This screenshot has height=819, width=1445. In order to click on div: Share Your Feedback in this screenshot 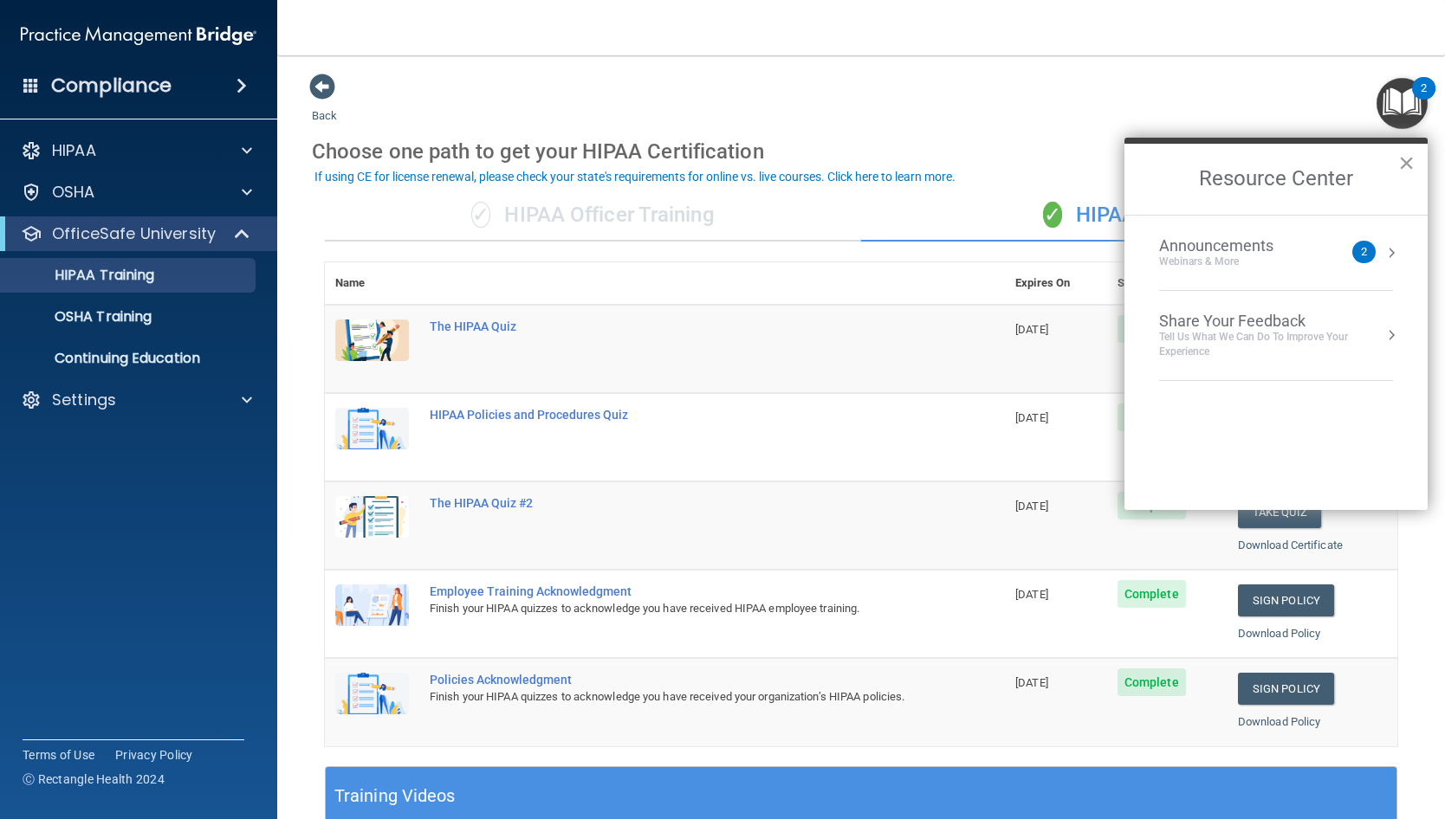, I will do `click(1276, 321)`.